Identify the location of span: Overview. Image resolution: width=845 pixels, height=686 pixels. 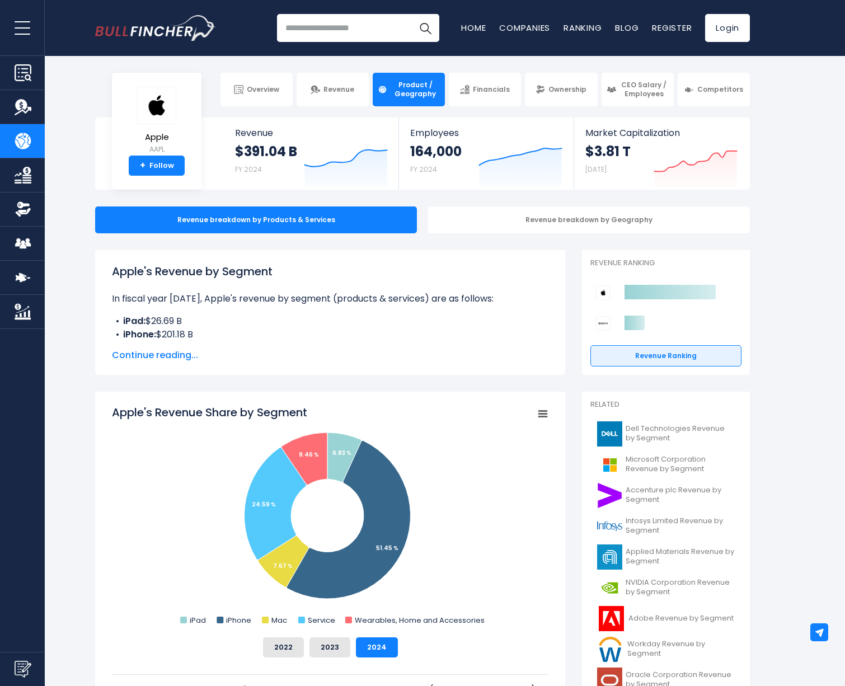
(263, 90).